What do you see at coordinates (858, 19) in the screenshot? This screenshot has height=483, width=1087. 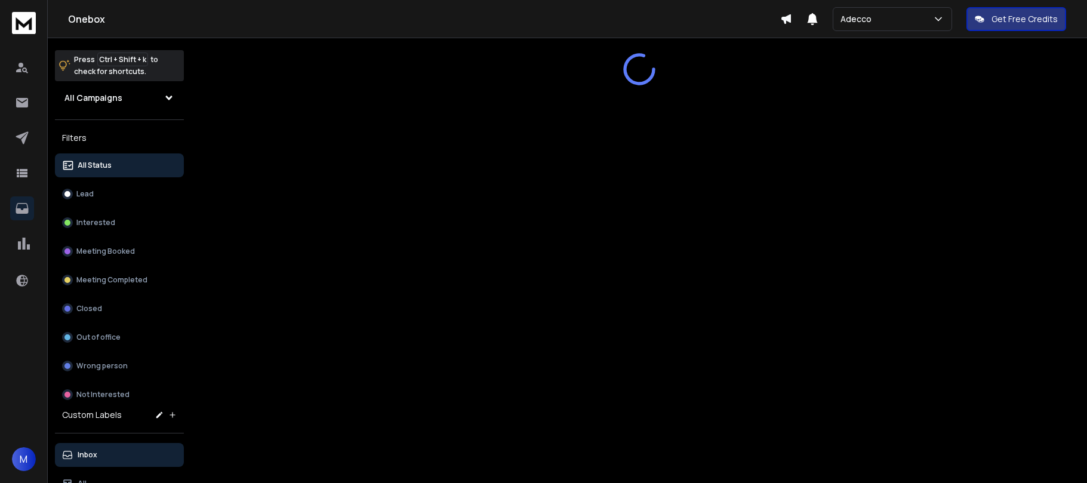 I see `p: Adecco` at bounding box center [858, 19].